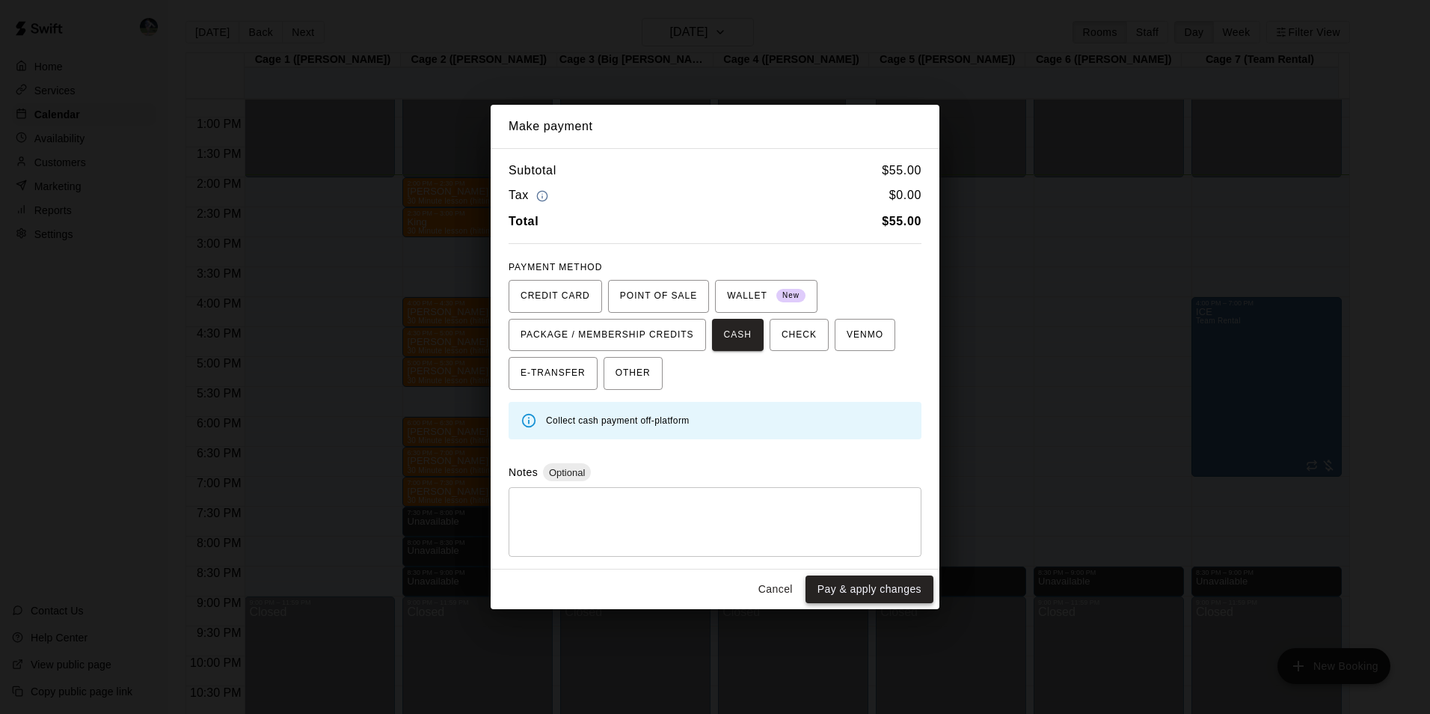 This screenshot has height=714, width=1430. I want to click on span: VENMO, so click(865, 335).